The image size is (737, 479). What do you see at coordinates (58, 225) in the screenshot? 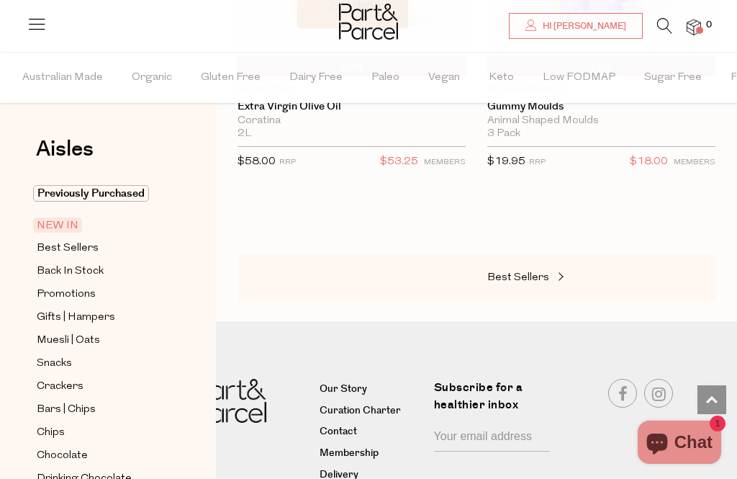
I see `span: NEW IN` at bounding box center [58, 225].